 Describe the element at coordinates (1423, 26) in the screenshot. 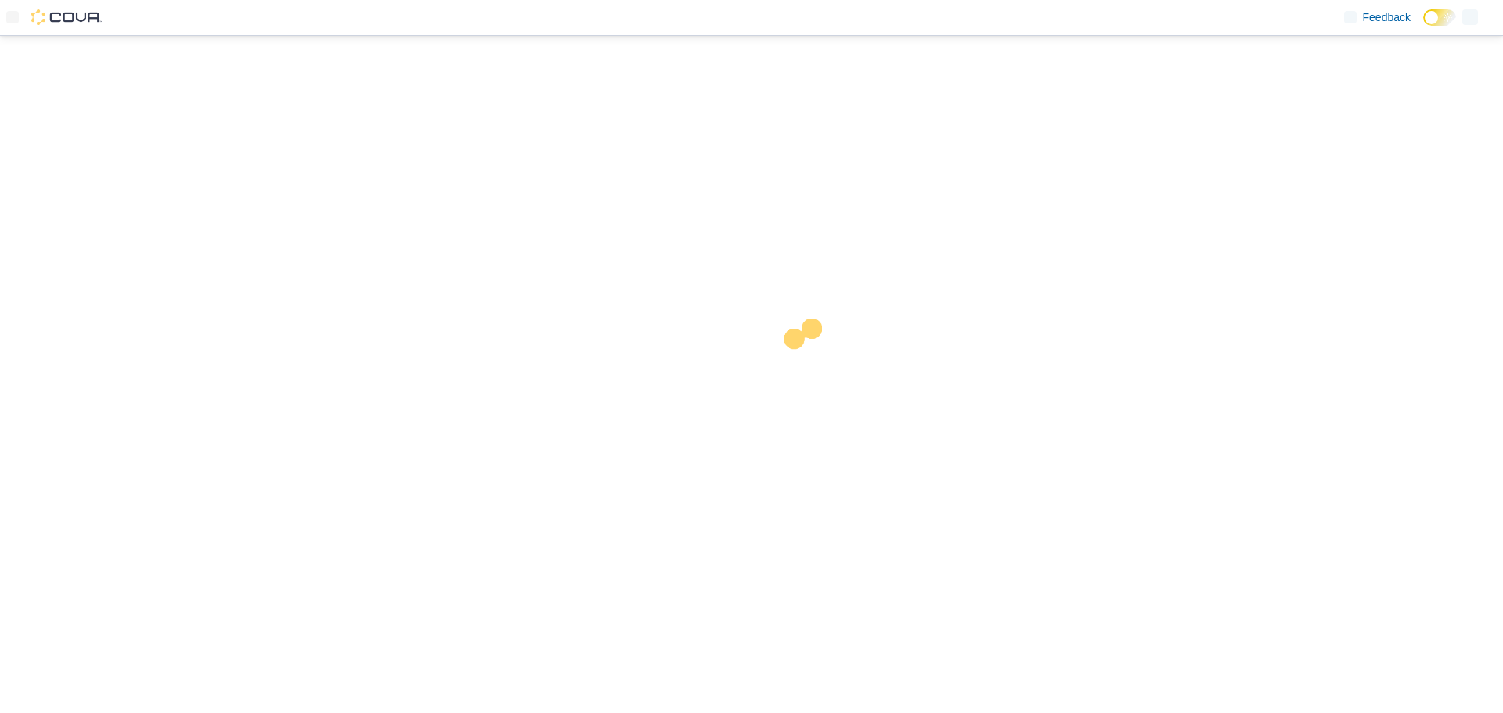

I see `span: Dark Mode` at that location.